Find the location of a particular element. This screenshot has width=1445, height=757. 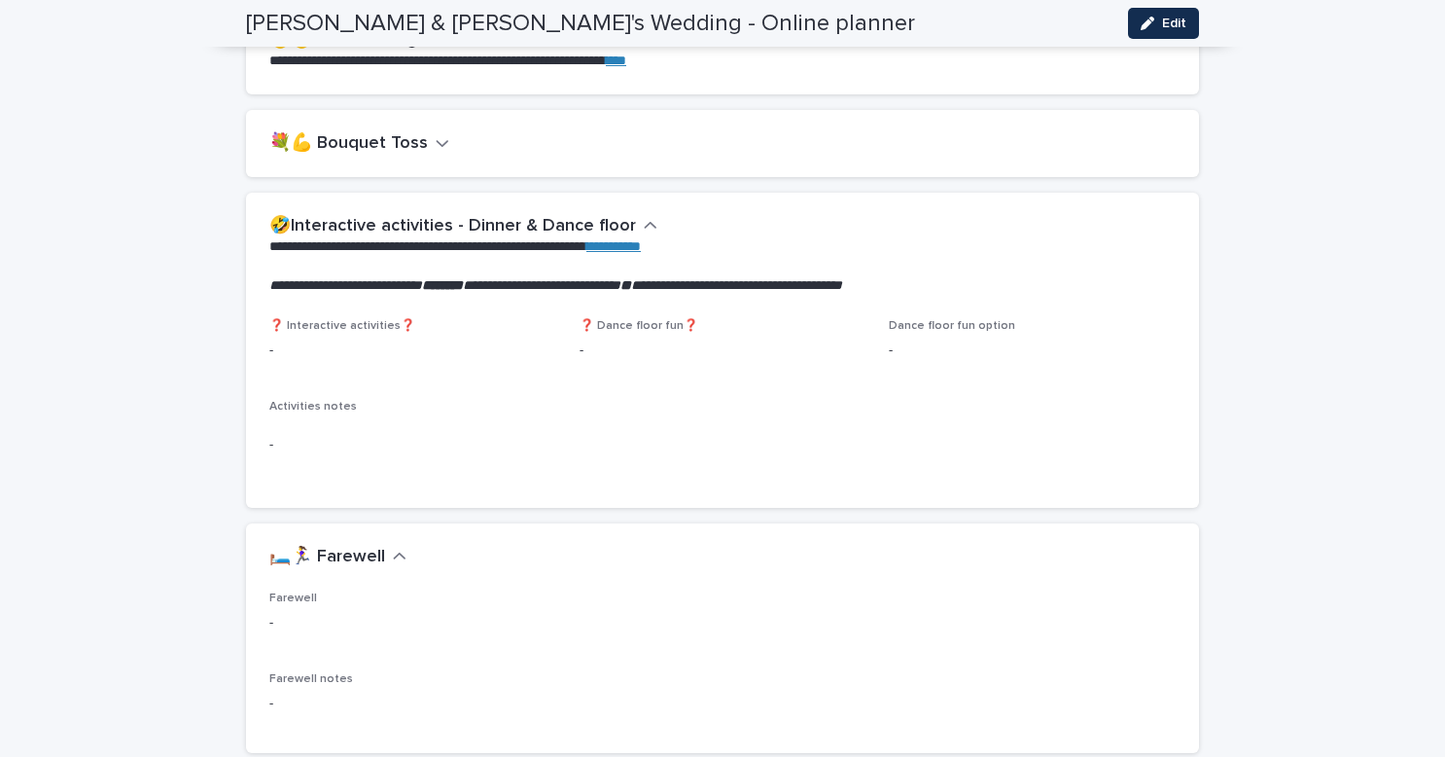

h2: 💐💪 Bouquet Toss is located at coordinates (348, 144).